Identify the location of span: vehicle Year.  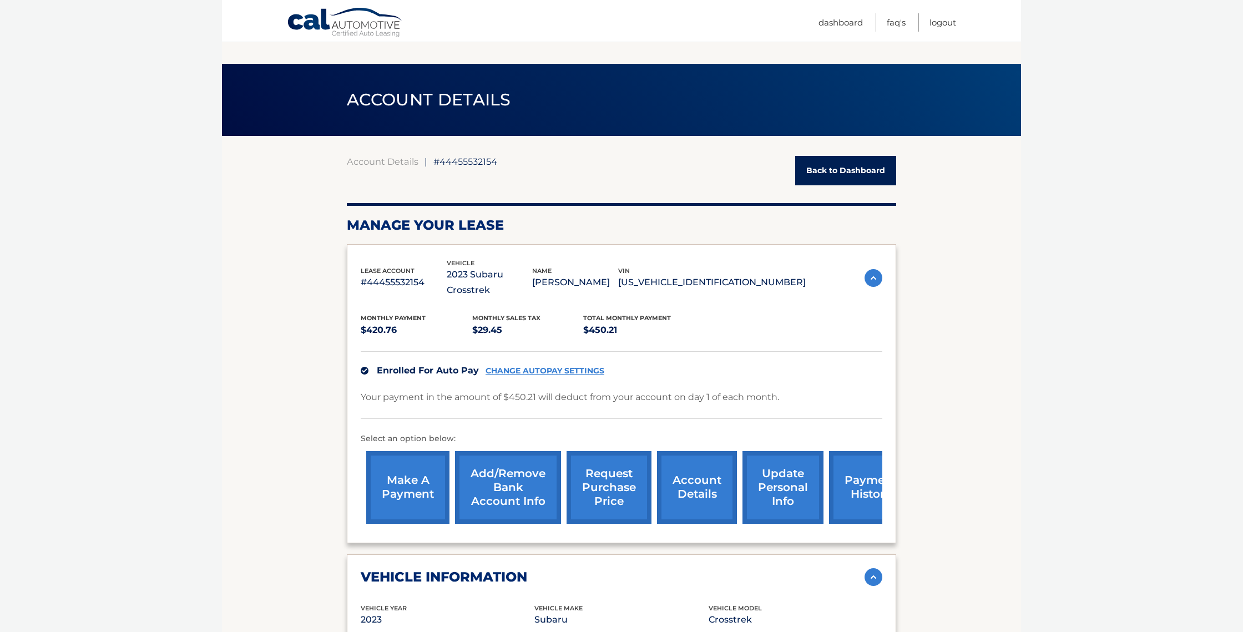
(383, 608).